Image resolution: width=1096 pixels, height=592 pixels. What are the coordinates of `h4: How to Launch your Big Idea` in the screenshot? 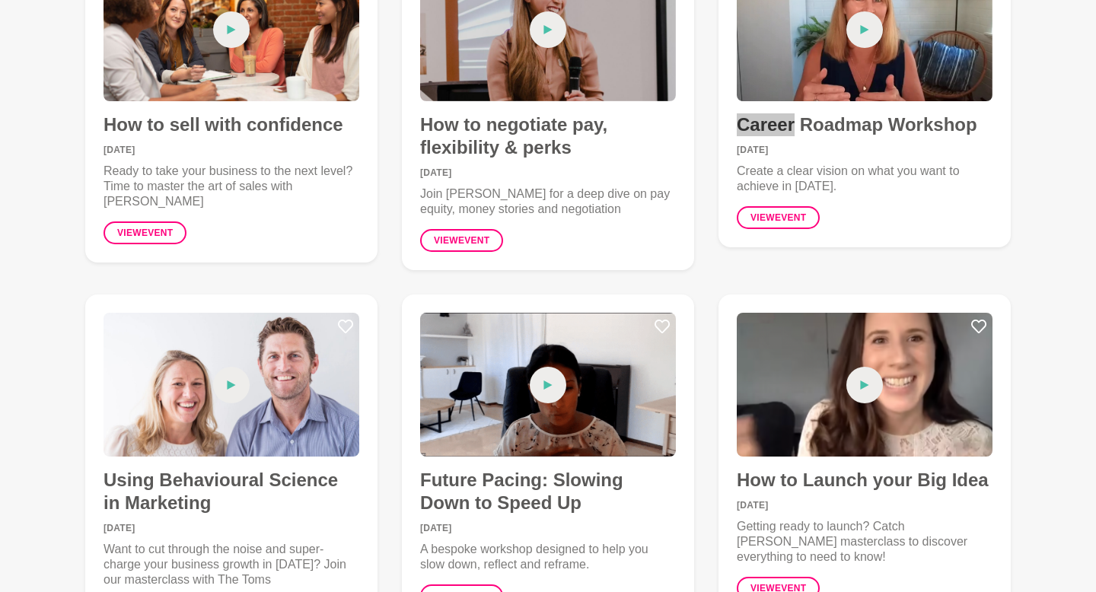 It's located at (865, 480).